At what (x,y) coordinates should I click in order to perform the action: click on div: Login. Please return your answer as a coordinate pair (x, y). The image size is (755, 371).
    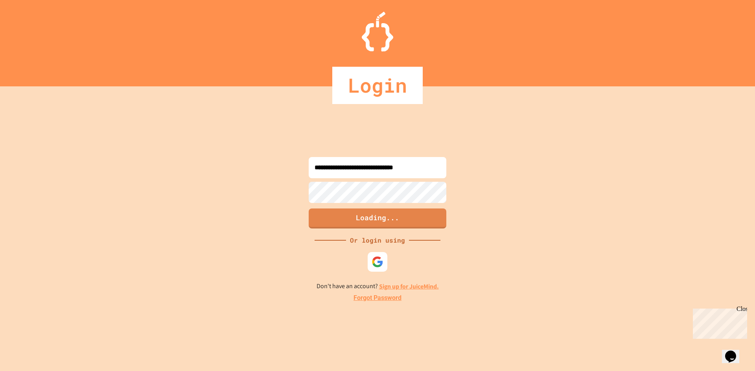
    Looking at the image, I should click on (377, 85).